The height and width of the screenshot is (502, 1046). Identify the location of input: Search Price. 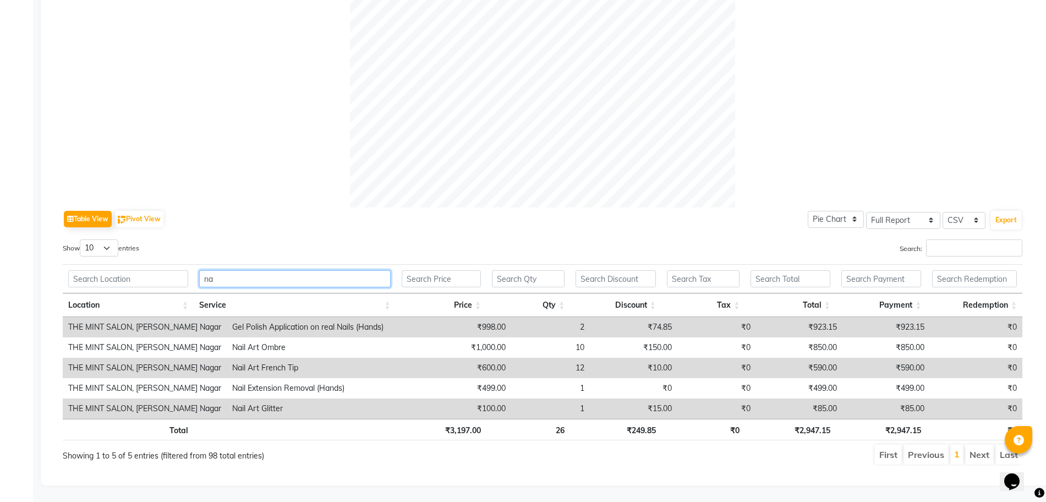
(441, 278).